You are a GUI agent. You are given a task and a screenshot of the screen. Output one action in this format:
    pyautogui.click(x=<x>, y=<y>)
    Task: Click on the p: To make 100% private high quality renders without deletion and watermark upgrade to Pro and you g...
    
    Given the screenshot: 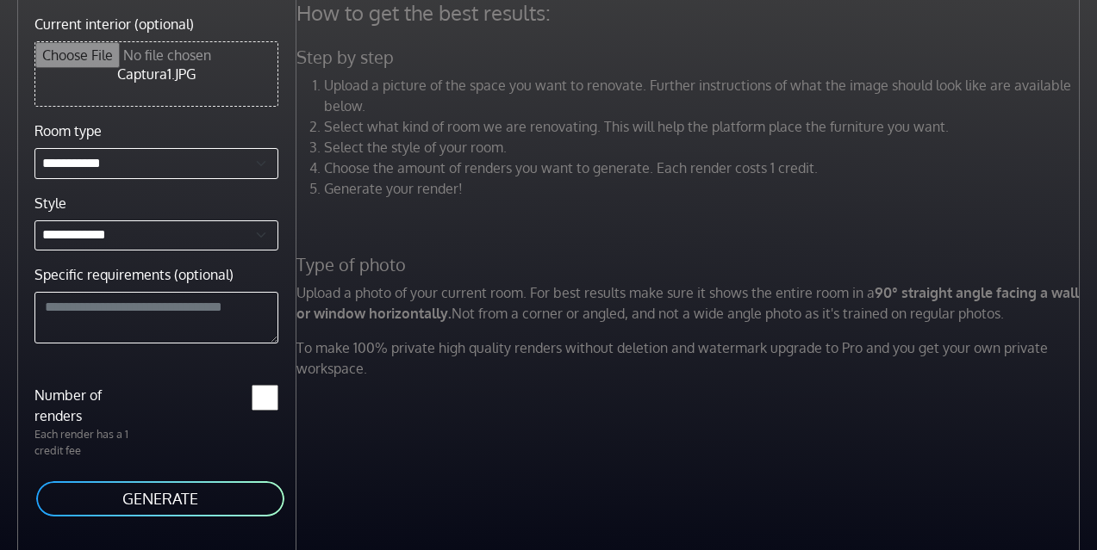 What is the action you would take?
    pyautogui.click(x=690, y=358)
    